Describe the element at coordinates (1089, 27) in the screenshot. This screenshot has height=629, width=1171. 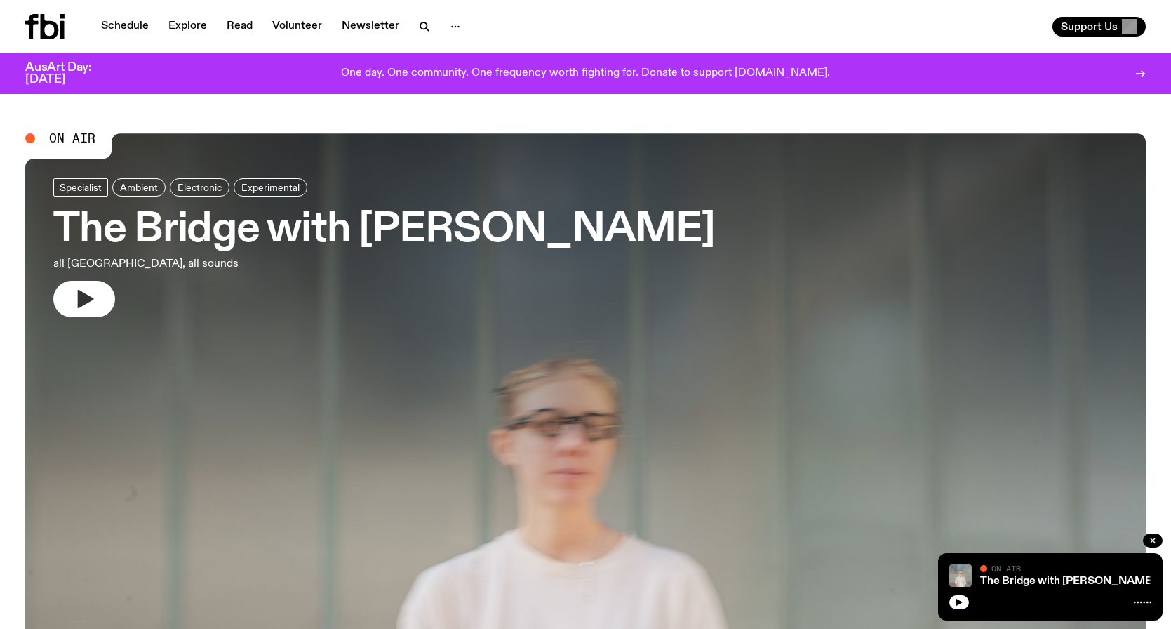
I see `span: Support Us` at that location.